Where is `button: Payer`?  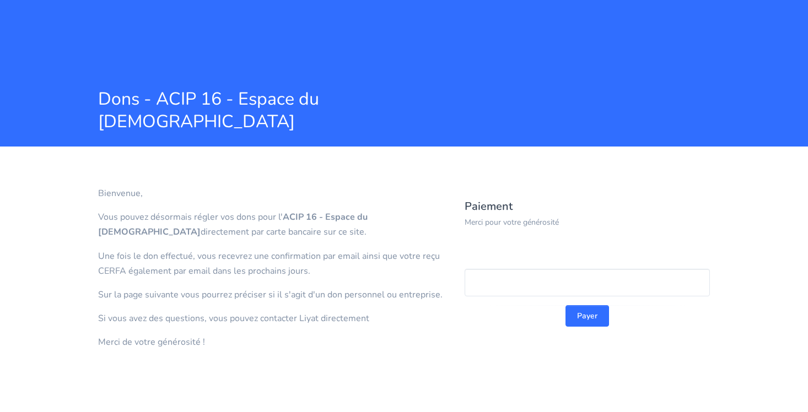
button: Payer is located at coordinates (587, 316).